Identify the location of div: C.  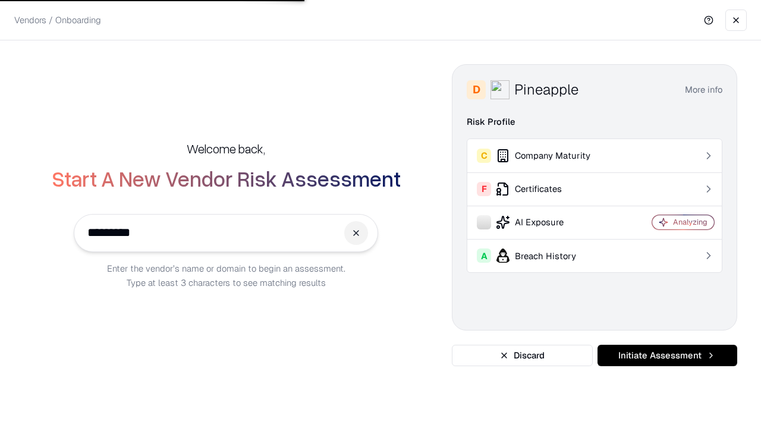
(484, 156).